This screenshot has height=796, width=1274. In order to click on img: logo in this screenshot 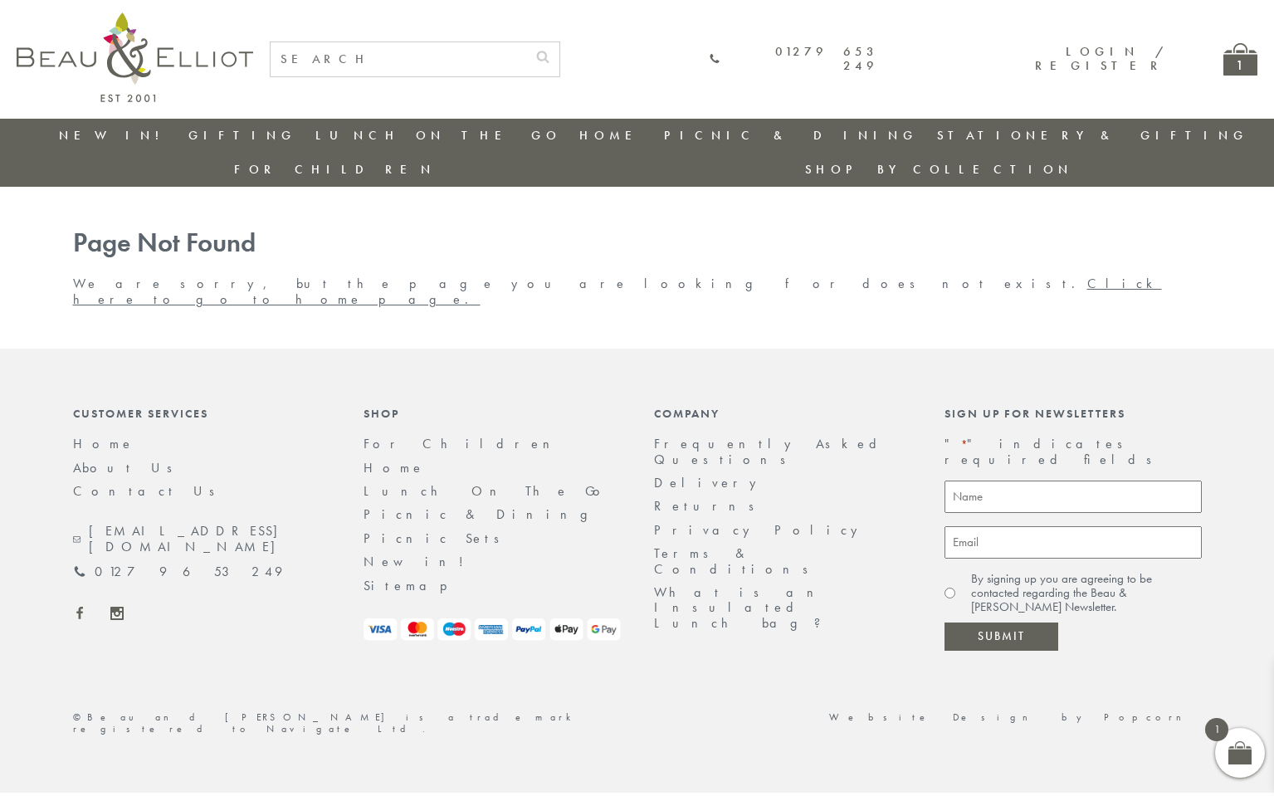, I will do `click(134, 57)`.